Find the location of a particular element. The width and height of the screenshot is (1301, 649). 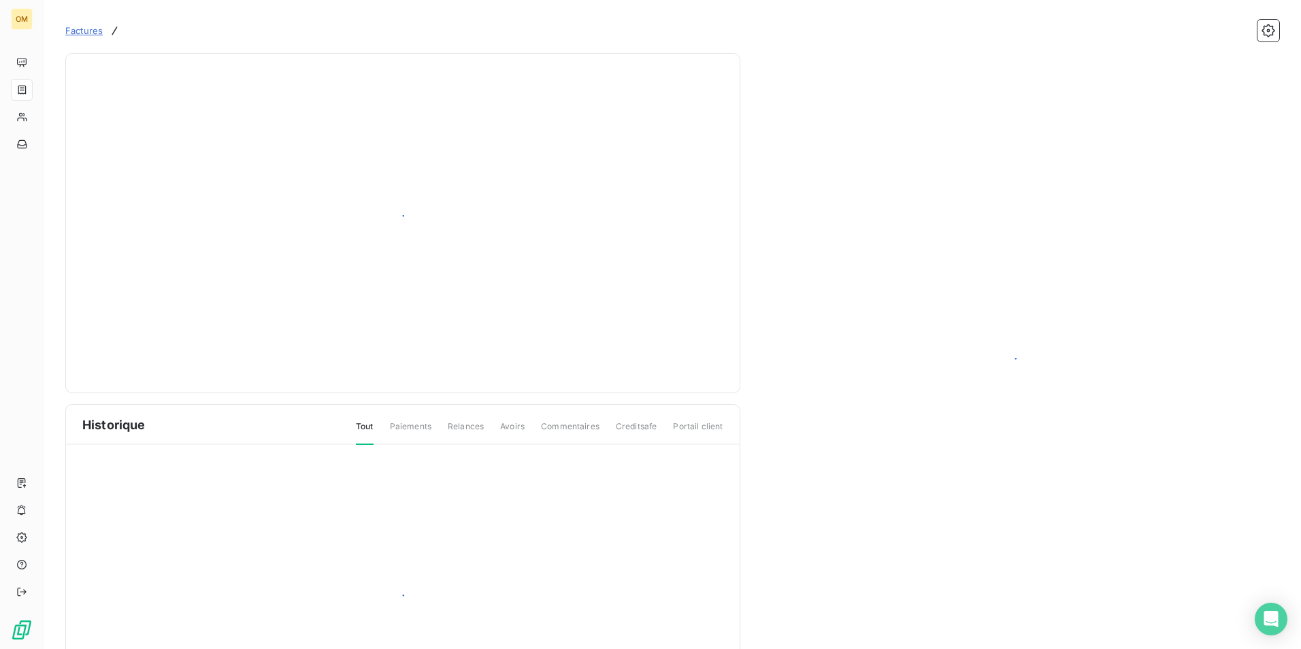

span: Paiements is located at coordinates (410, 432).